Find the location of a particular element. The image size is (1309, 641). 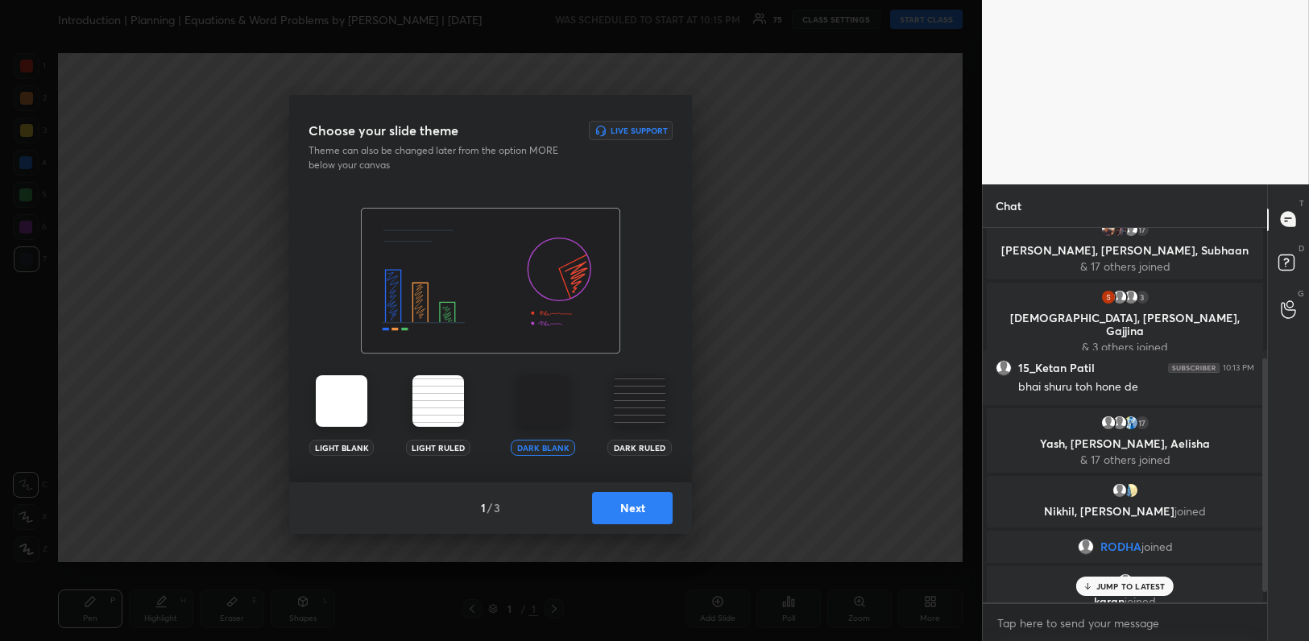

div: 3 is located at coordinates (1142, 297).